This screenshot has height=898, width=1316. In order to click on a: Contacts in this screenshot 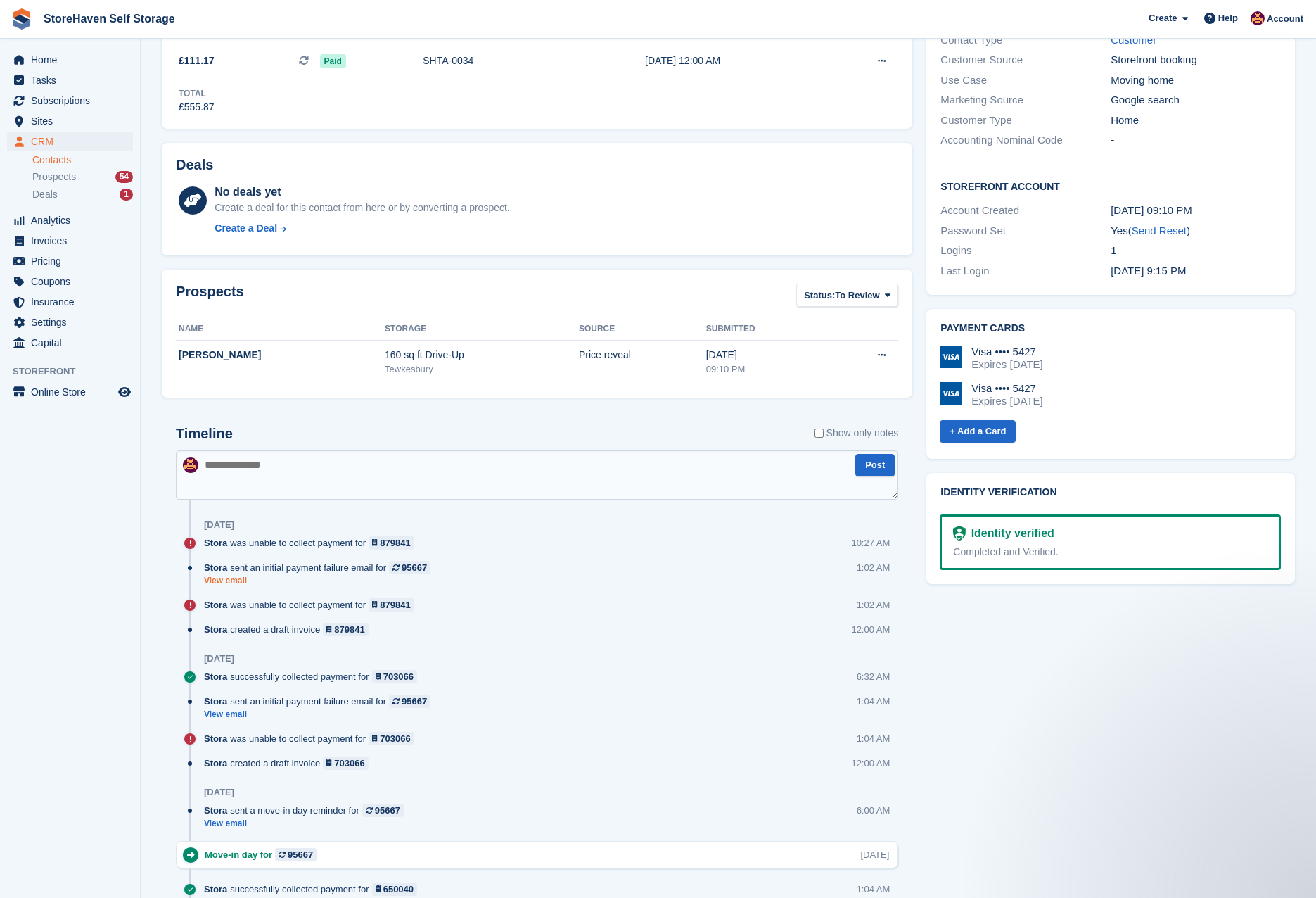, I will do `click(83, 159)`.